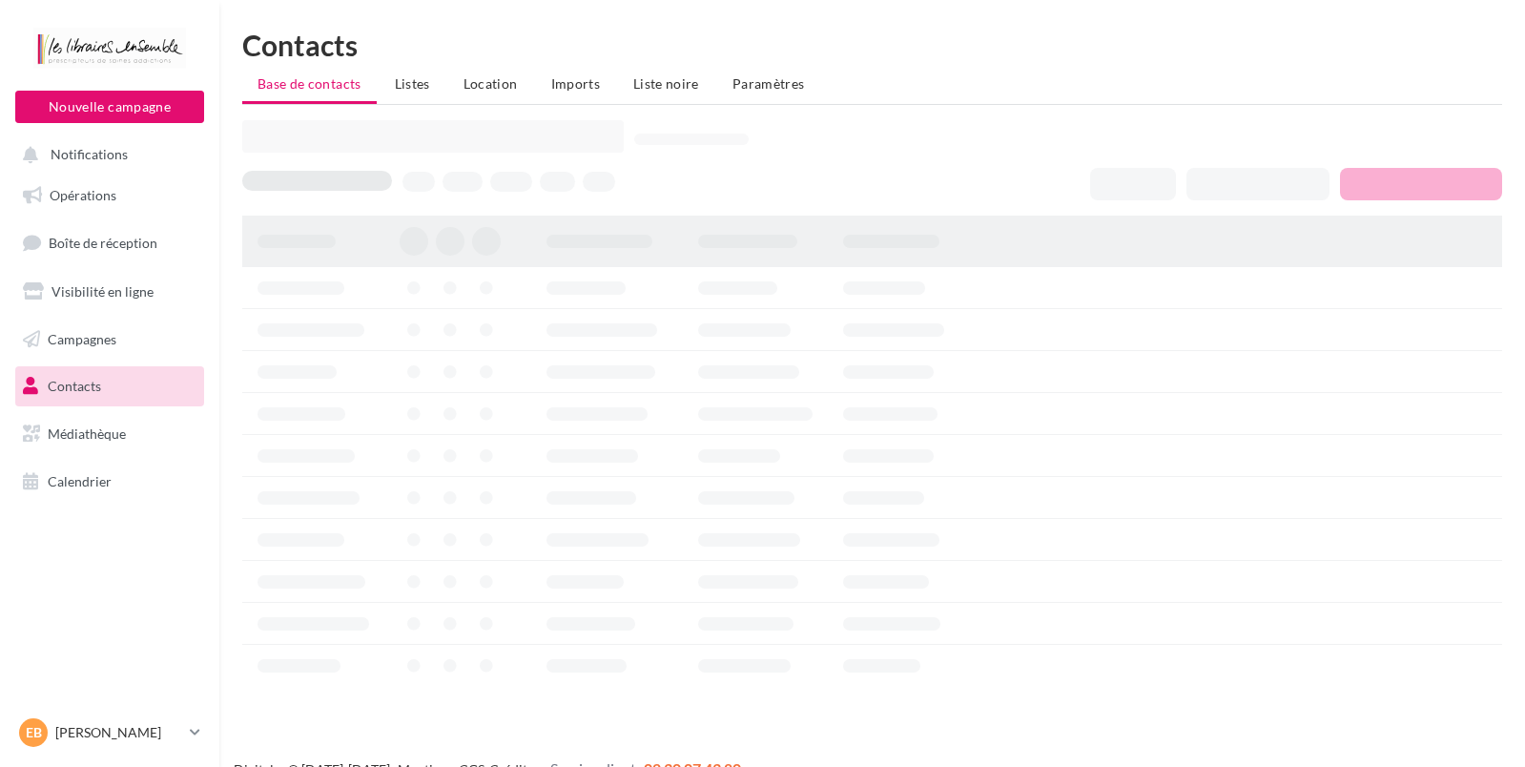 The width and height of the screenshot is (1525, 767). Describe the element at coordinates (74, 385) in the screenshot. I see `span: Contacts` at that location.